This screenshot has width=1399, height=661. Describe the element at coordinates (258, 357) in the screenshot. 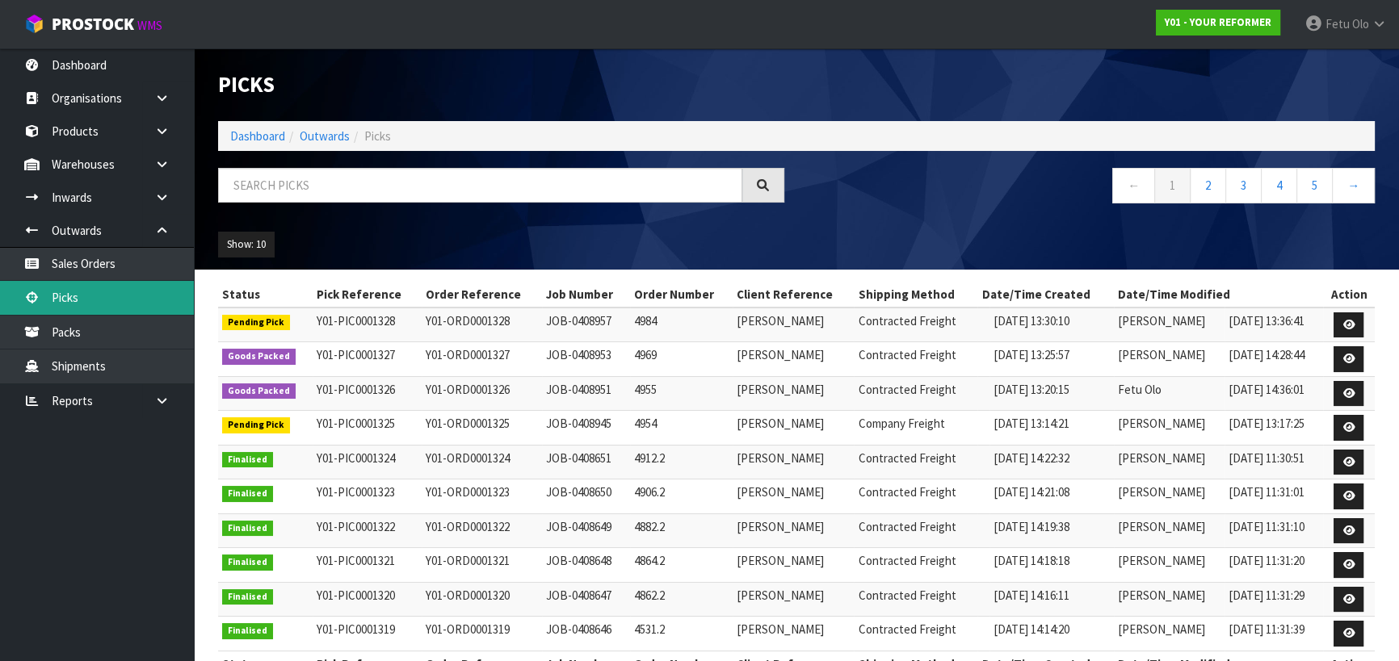

I see `span: Goods Packed` at that location.